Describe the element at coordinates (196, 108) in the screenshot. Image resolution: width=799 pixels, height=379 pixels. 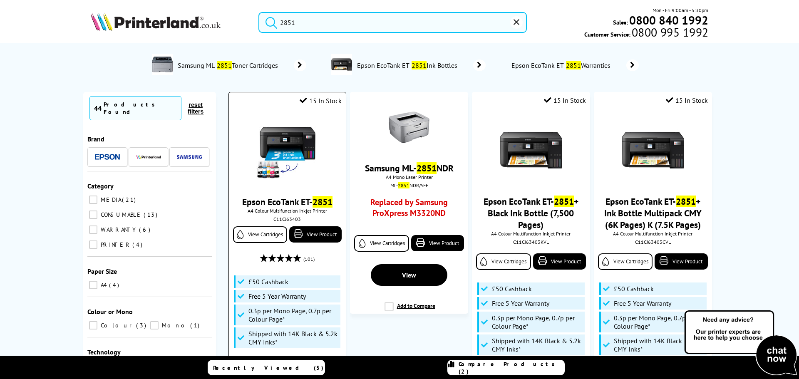
I see `button: reset filters` at that location.